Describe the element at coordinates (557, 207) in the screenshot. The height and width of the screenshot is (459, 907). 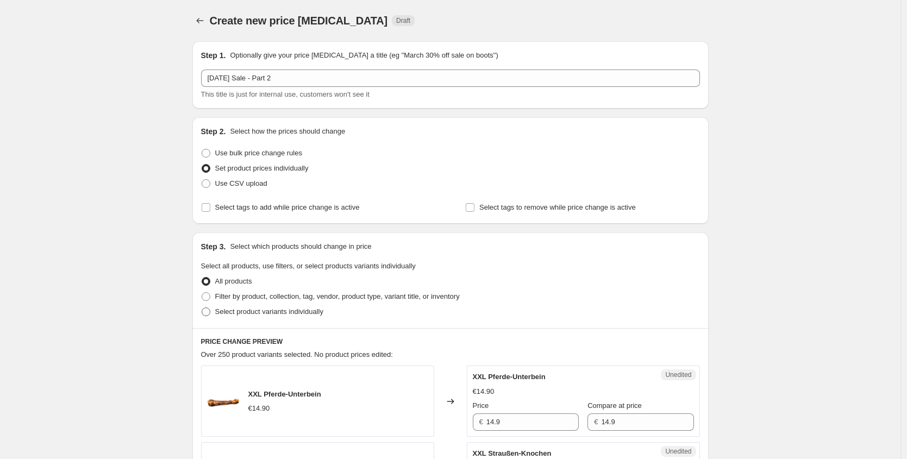
I see `span: Select tags to remove while price change is active` at that location.